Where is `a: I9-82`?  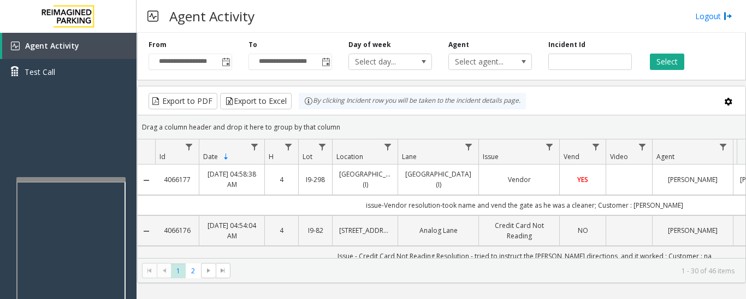 a: I9-82 is located at coordinates (315, 230).